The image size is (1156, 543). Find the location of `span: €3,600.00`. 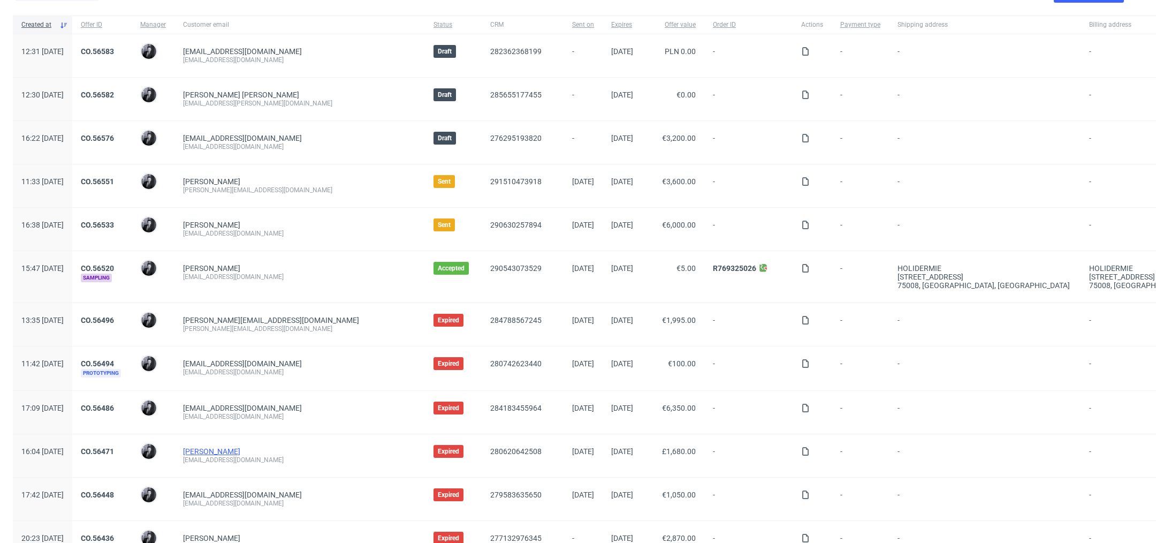

span: €3,600.00 is located at coordinates (679, 182).